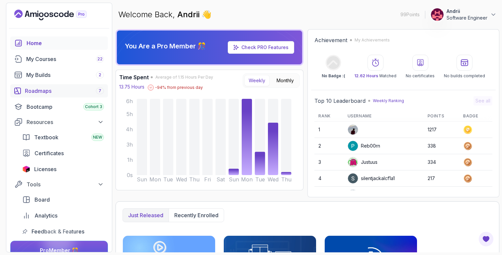  What do you see at coordinates (65, 43) in the screenshot?
I see `div: Home` at bounding box center [65, 43].